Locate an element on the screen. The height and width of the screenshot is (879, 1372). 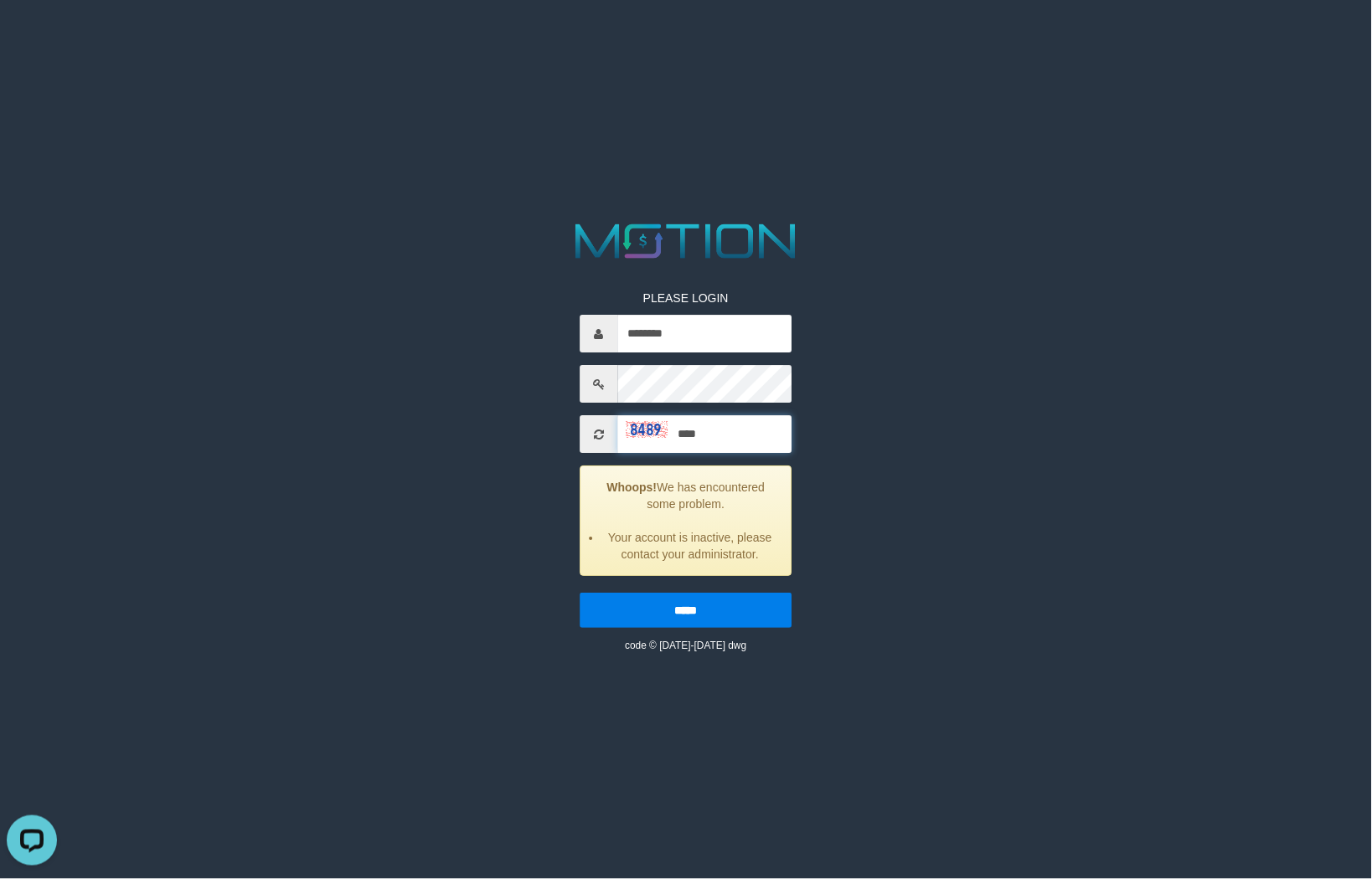
button: Open LiveChat chat widget is located at coordinates (32, 32).